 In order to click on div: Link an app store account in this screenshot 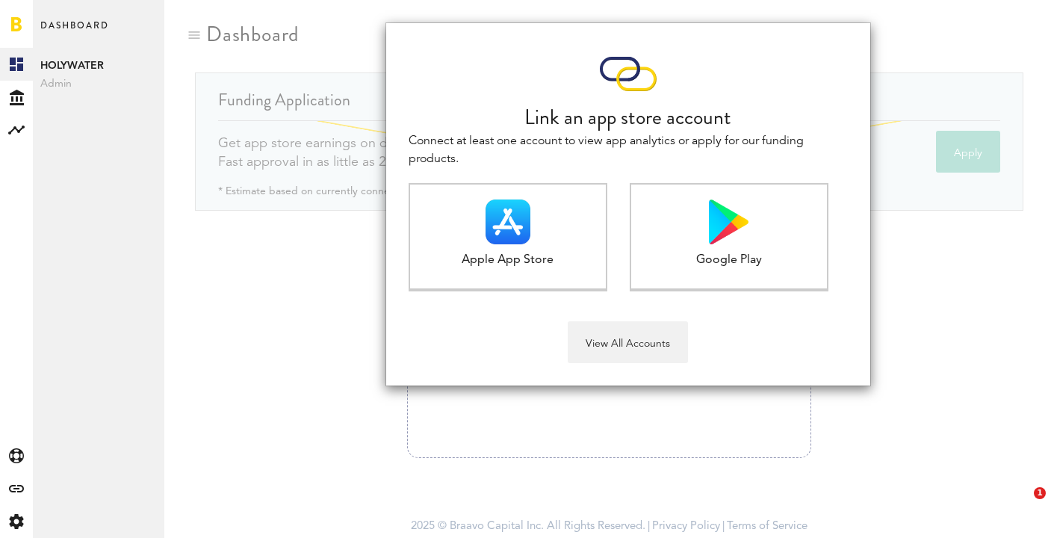, I will do `click(628, 117)`.